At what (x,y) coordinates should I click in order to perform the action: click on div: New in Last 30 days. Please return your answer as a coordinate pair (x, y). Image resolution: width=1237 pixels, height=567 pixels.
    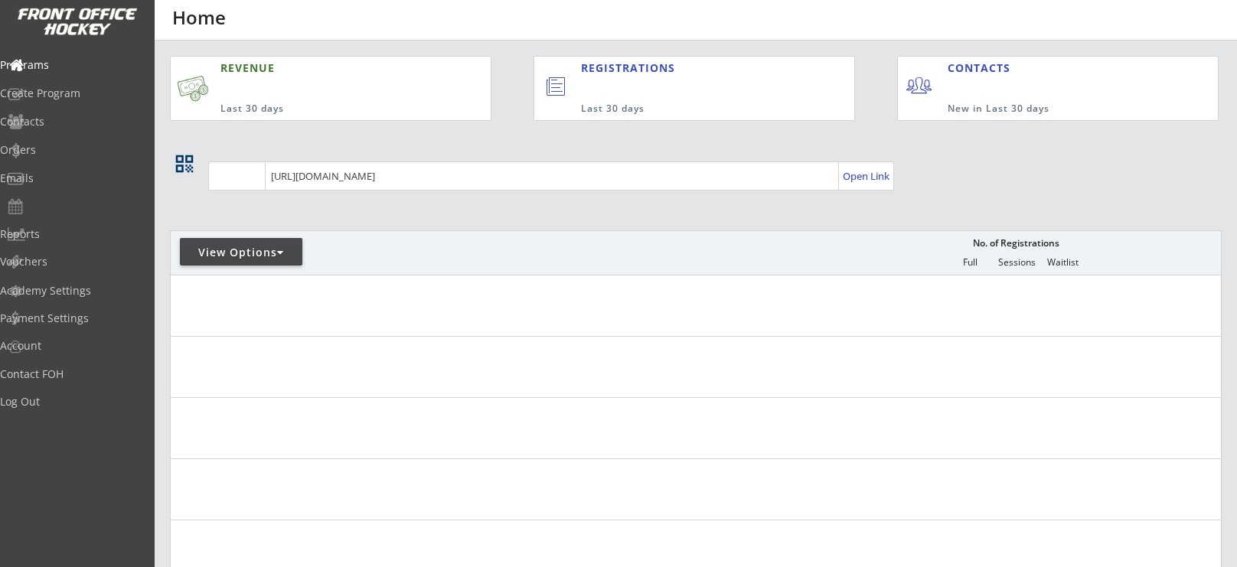
    Looking at the image, I should click on (1047, 109).